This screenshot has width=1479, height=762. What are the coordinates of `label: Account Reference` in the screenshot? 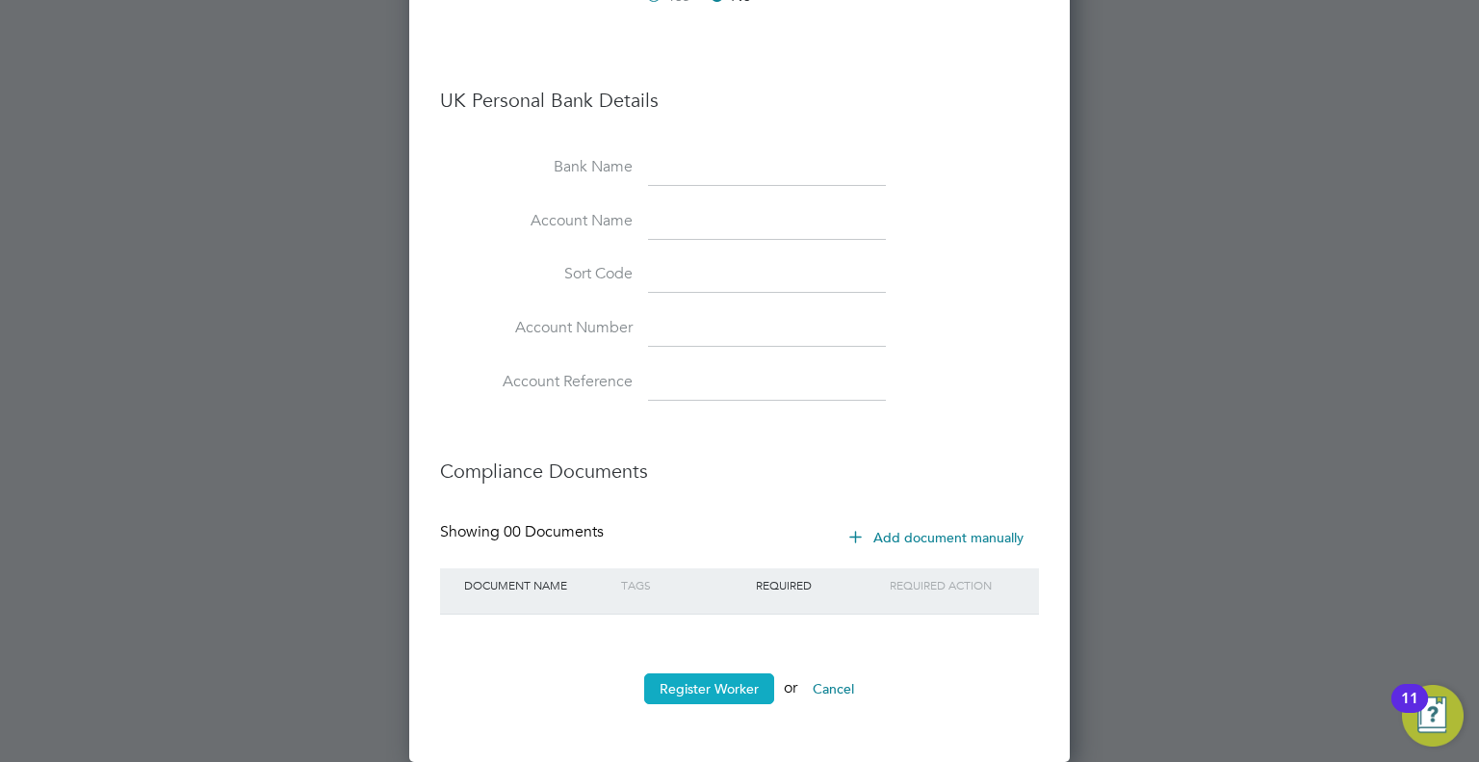 It's located at (536, 381).